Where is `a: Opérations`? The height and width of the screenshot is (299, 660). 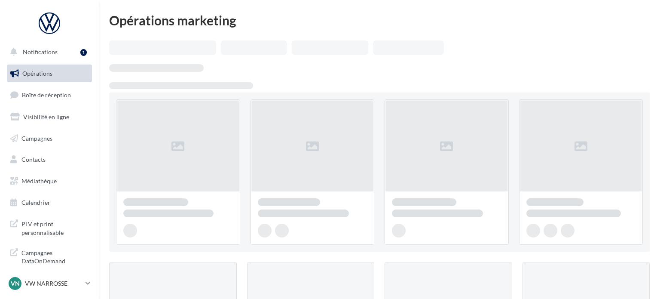 a: Opérations is located at coordinates (49, 73).